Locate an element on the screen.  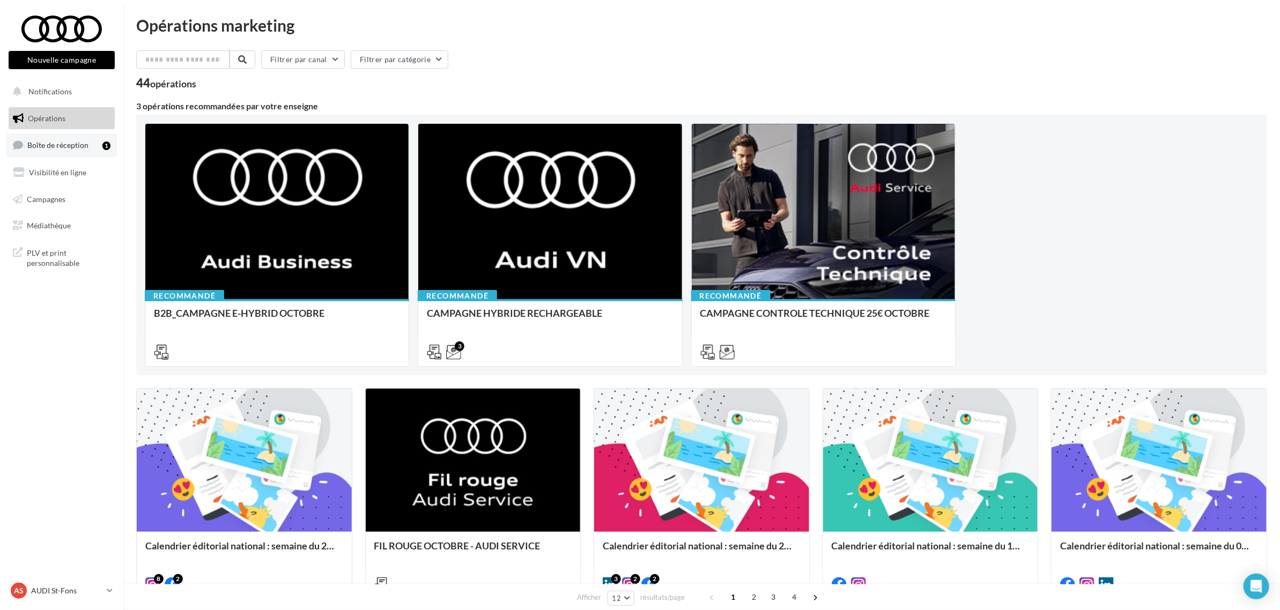
a: AS AUDI St-Fons is located at coordinates (62, 591).